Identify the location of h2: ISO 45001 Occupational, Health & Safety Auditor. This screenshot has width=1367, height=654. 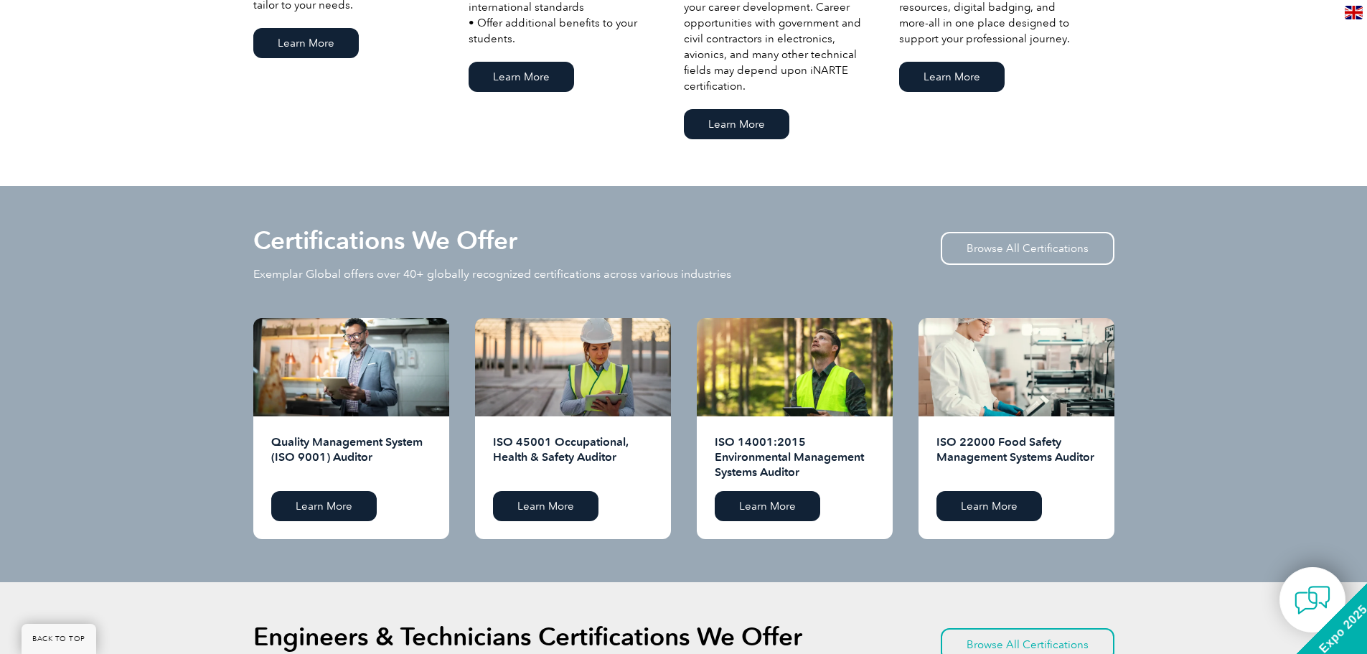
(573, 457).